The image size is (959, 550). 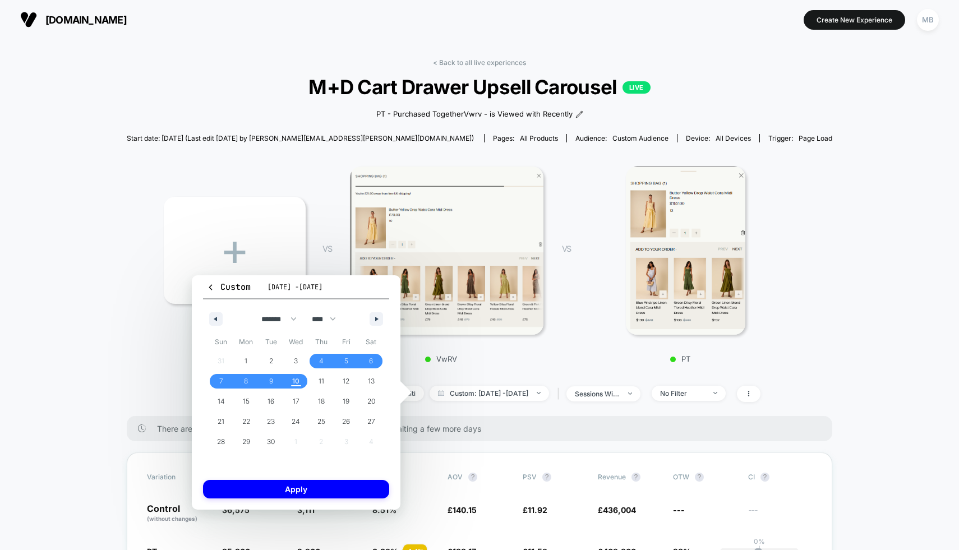 I want to click on button: 27, so click(x=371, y=422).